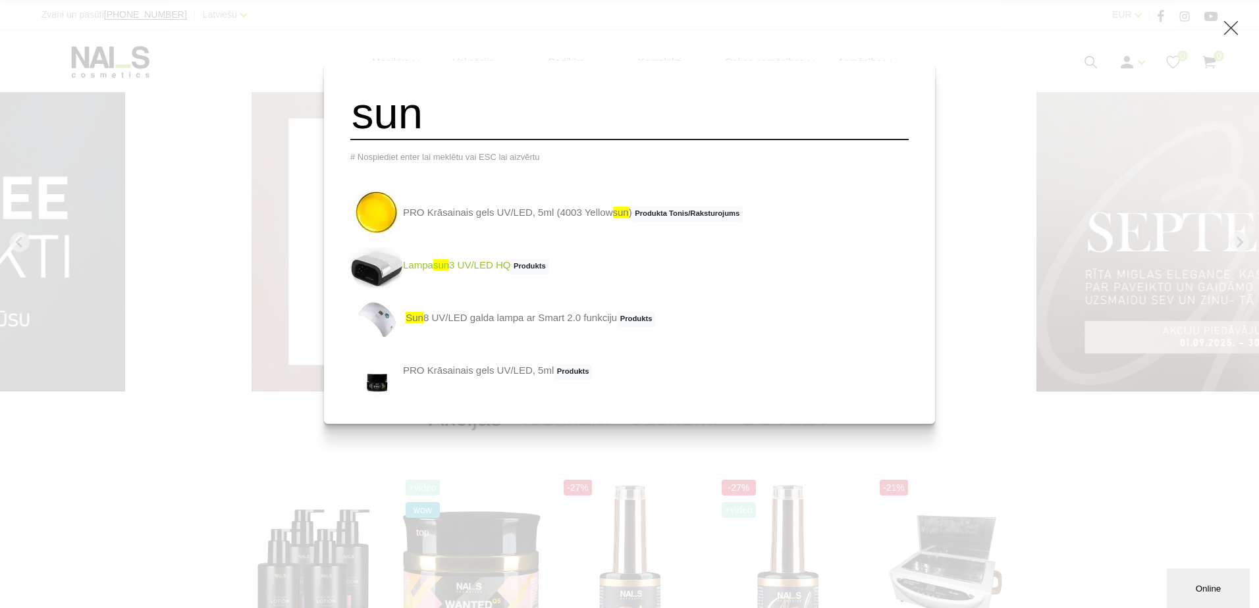  I want to click on span: # Nospiediet enter lai meklētu vai ESC lai aizvērtu, so click(445, 157).